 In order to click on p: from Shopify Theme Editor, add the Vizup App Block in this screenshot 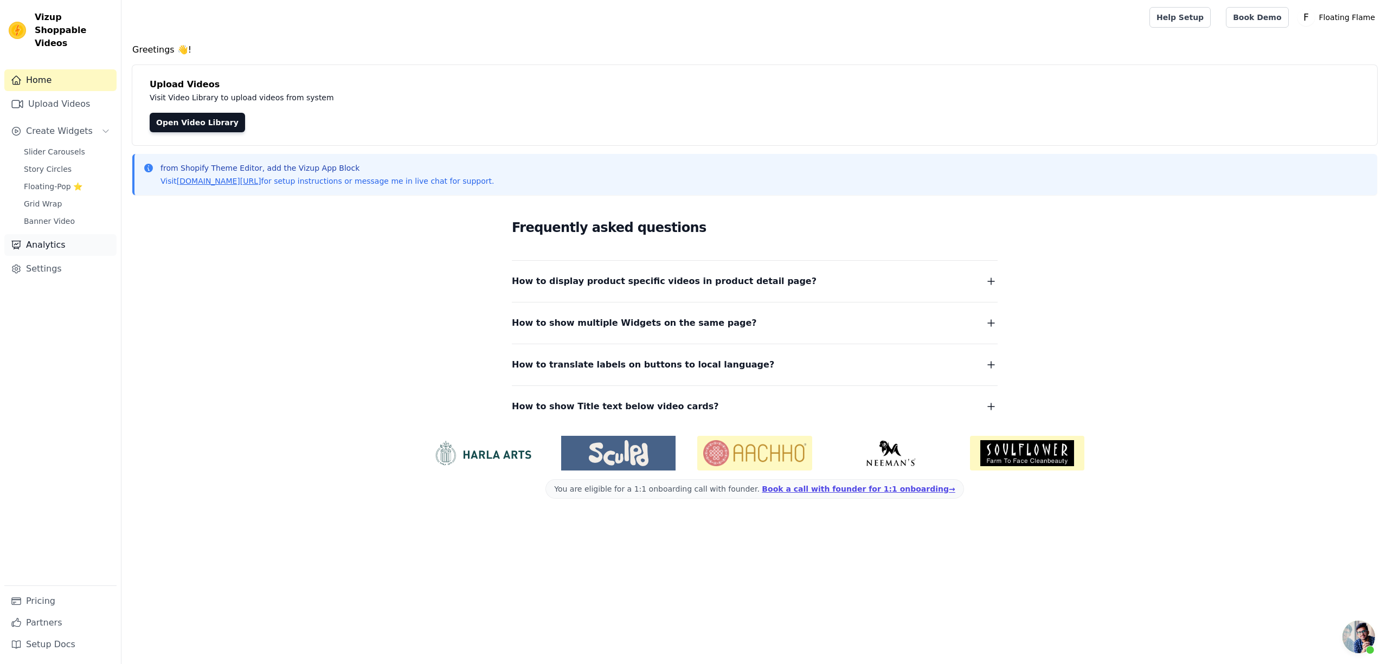, I will do `click(327, 168)`.